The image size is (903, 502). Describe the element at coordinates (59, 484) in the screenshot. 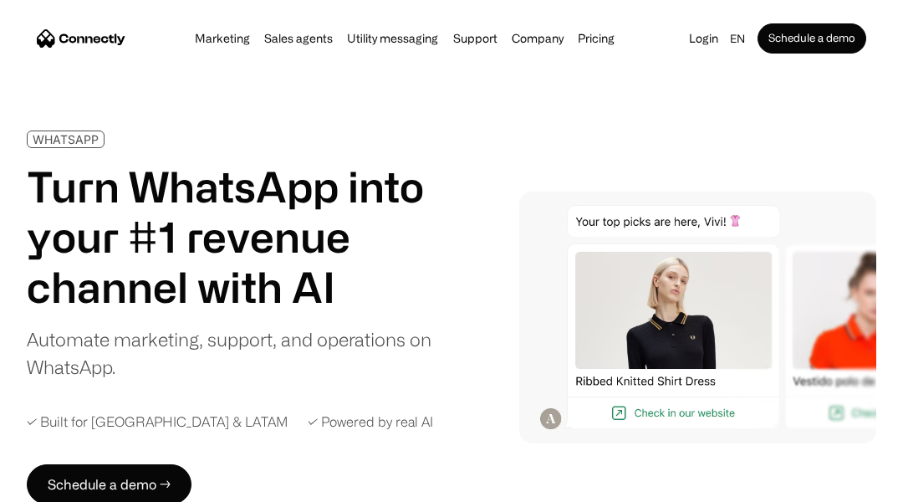

I see `aside: Language selected: English` at that location.